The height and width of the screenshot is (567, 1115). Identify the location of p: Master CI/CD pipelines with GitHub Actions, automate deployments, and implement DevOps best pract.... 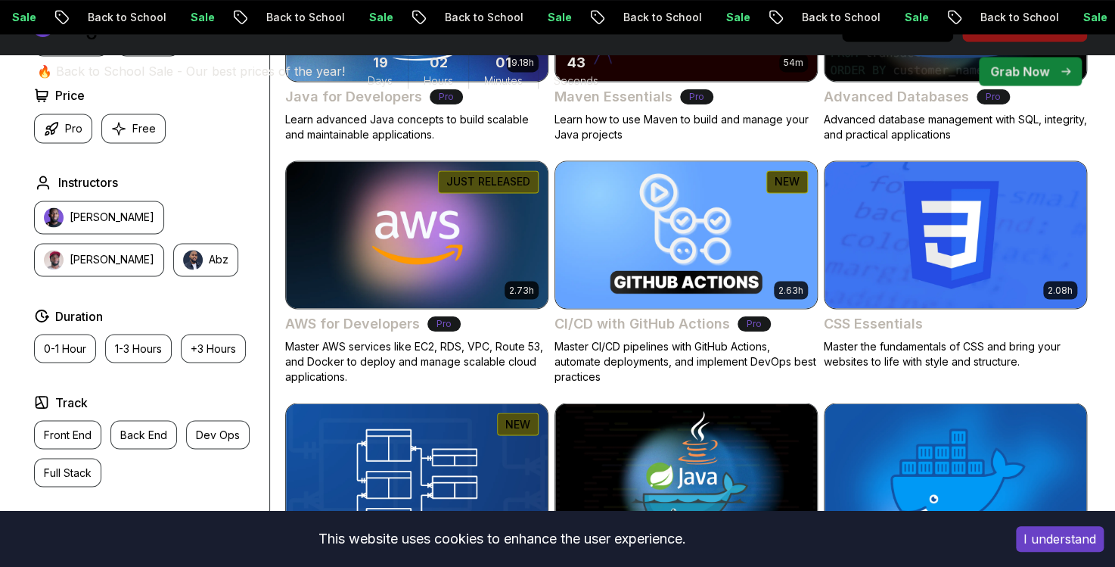
(686, 362).